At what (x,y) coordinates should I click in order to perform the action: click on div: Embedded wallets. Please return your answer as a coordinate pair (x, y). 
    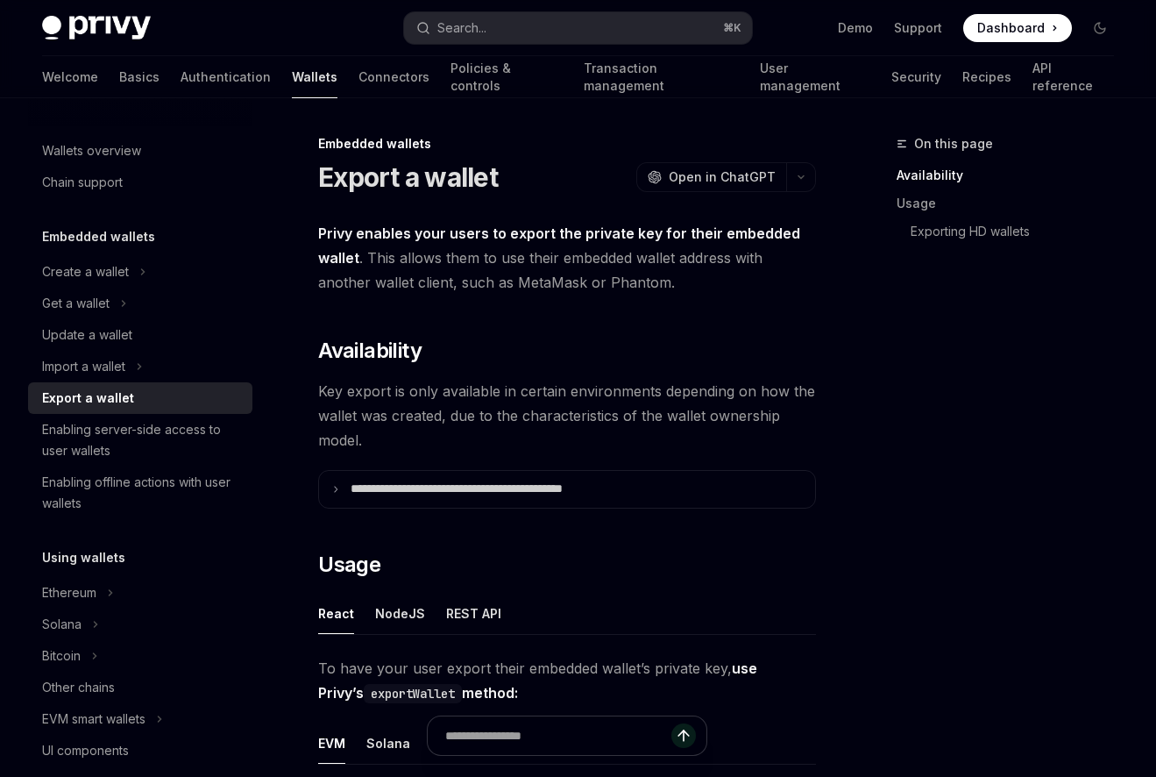
    Looking at the image, I should click on (567, 144).